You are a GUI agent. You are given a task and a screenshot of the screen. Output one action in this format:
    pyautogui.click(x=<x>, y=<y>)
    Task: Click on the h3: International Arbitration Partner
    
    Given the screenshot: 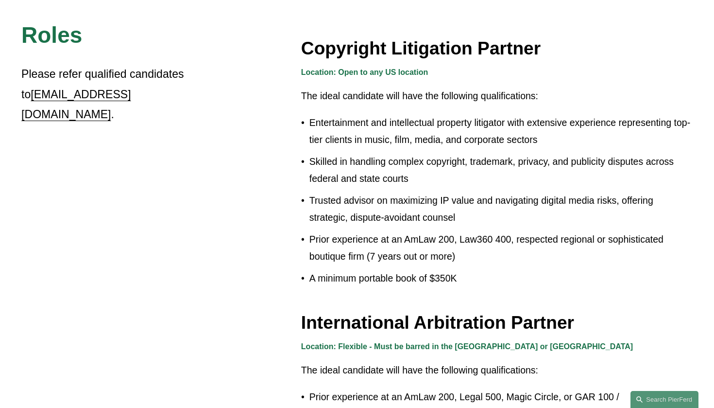 What is the action you would take?
    pyautogui.click(x=497, y=322)
    